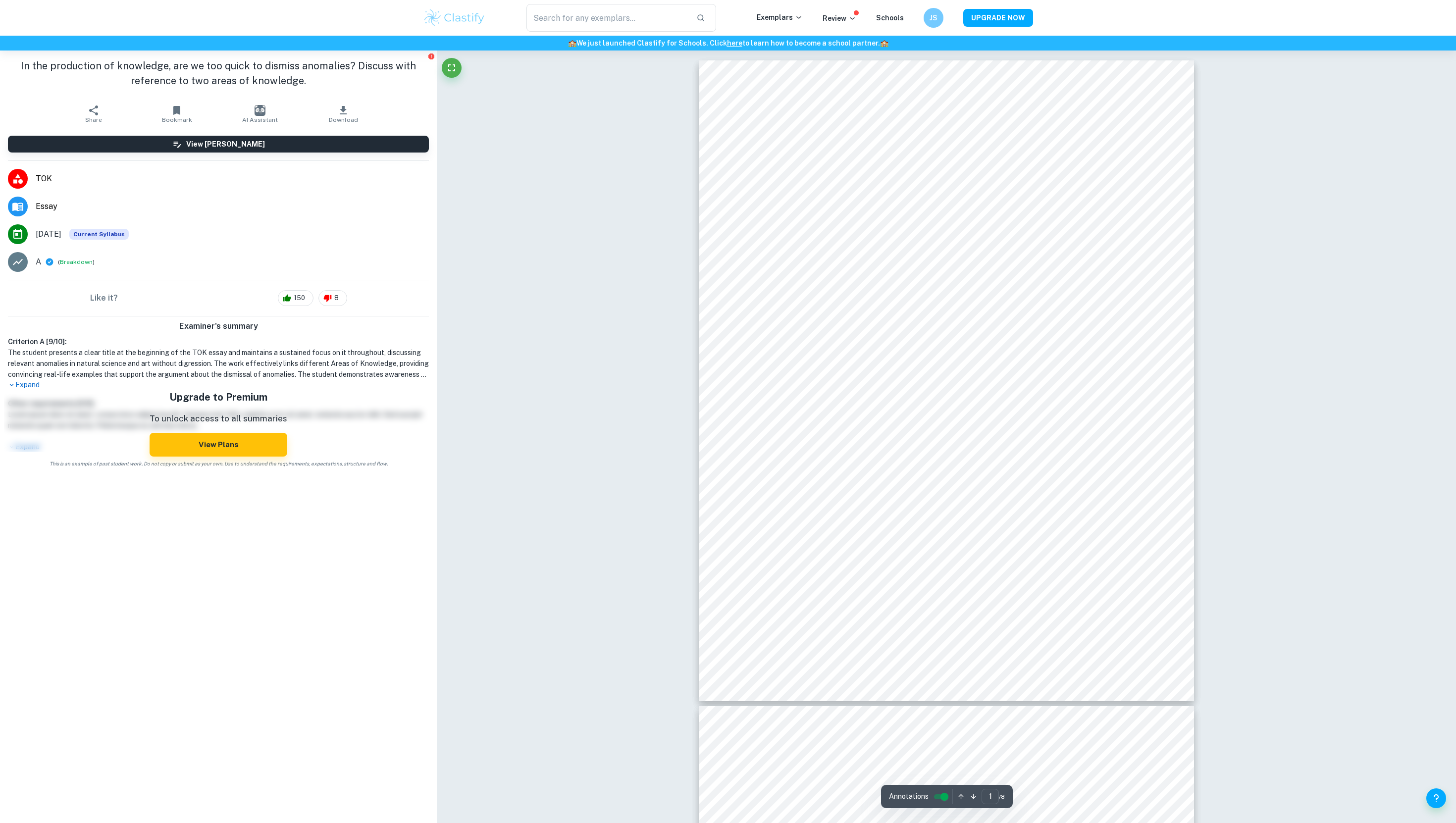 The width and height of the screenshot is (1456, 823). I want to click on span: AI Assistant, so click(260, 120).